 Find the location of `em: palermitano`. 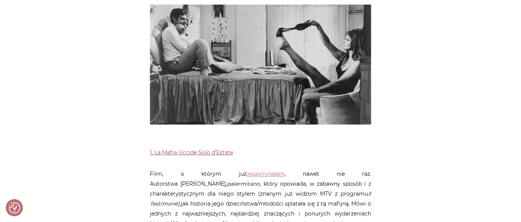

em: palermitano is located at coordinates (243, 183).